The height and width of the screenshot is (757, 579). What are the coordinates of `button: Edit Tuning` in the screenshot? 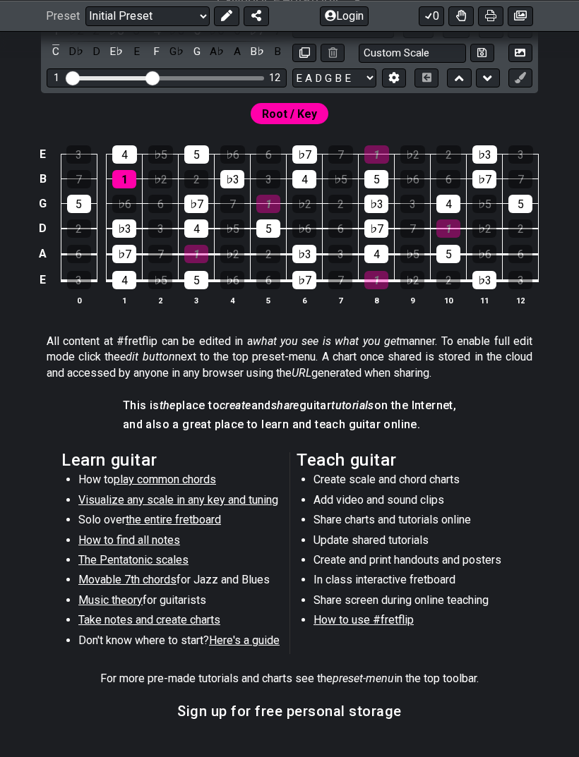 It's located at (394, 78).